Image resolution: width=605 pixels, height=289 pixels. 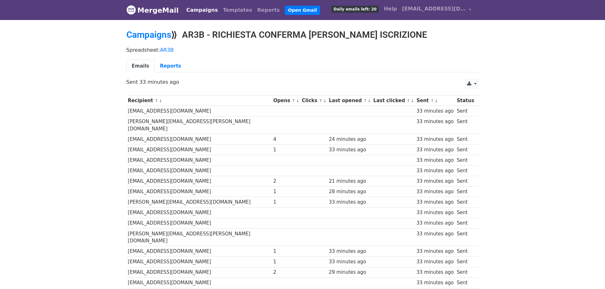 I want to click on div: 24 minutes ago, so click(x=350, y=139).